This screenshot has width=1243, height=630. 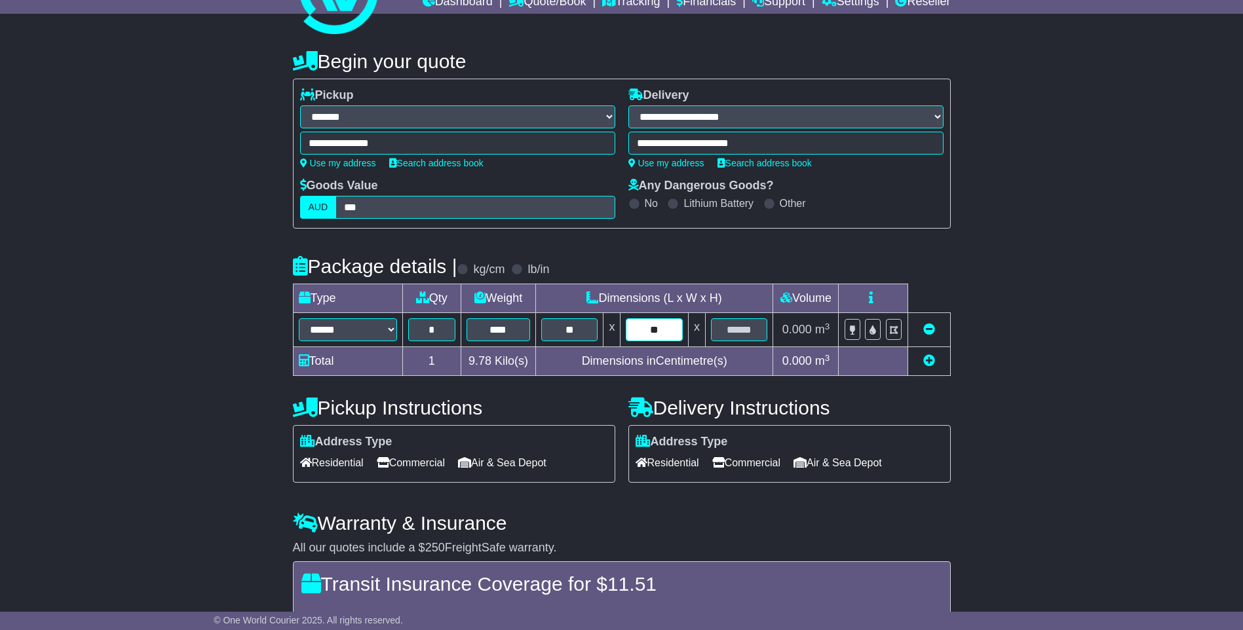 What do you see at coordinates (654, 362) in the screenshot?
I see `td: Dimensions in Centimetre(s)` at bounding box center [654, 362].